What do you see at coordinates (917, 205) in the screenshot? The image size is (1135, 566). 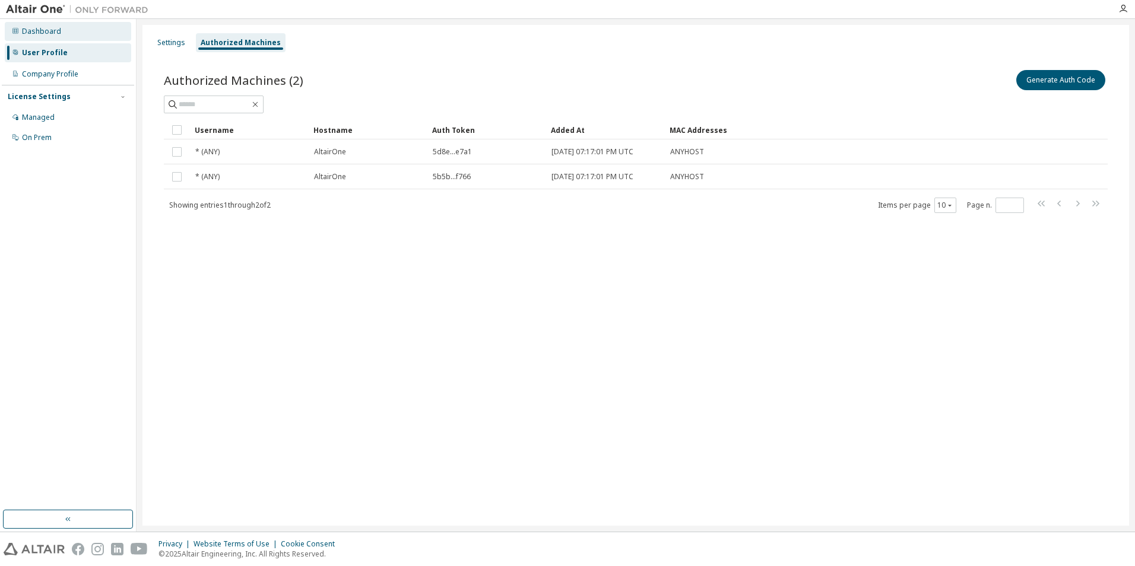 I see `span: Items per page` at bounding box center [917, 205].